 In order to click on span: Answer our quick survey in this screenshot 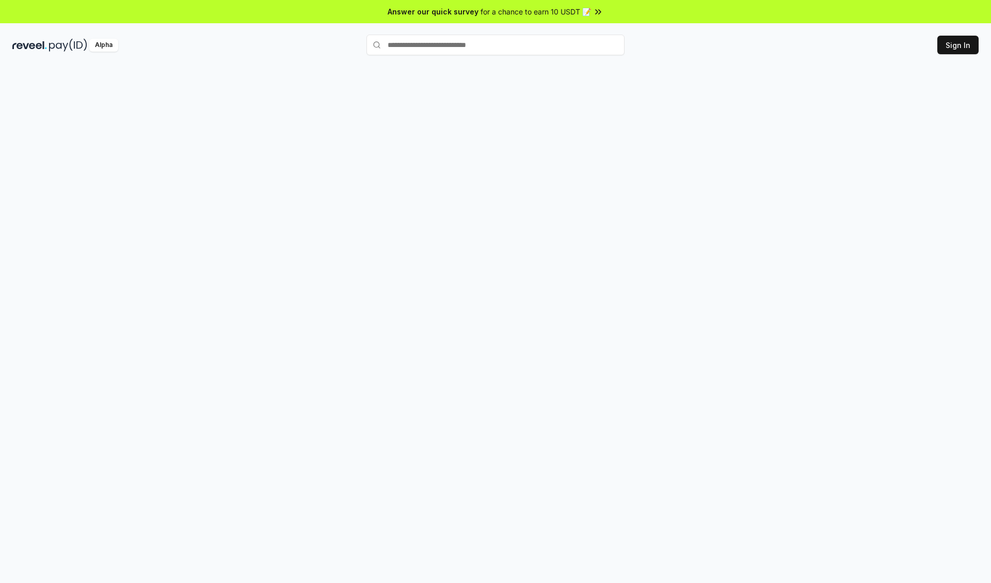, I will do `click(433, 11)`.